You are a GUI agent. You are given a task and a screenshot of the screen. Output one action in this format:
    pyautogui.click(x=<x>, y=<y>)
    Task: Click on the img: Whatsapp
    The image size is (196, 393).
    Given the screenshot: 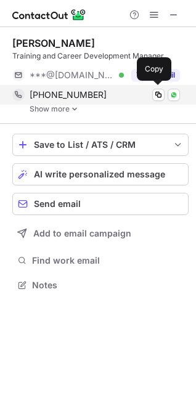 What is the action you would take?
    pyautogui.click(x=174, y=95)
    